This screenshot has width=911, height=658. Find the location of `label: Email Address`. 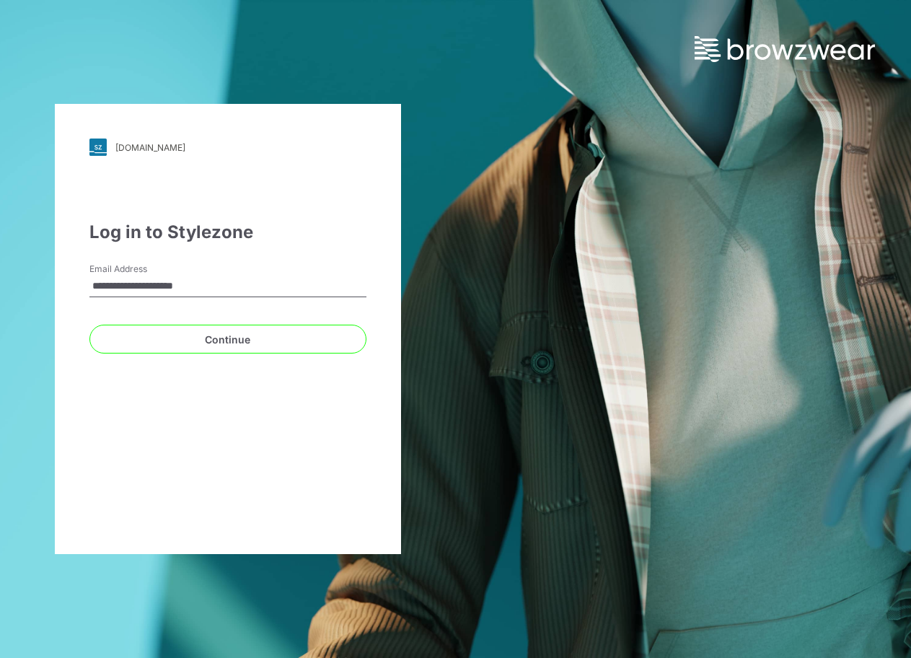

label: Email Address is located at coordinates (140, 269).